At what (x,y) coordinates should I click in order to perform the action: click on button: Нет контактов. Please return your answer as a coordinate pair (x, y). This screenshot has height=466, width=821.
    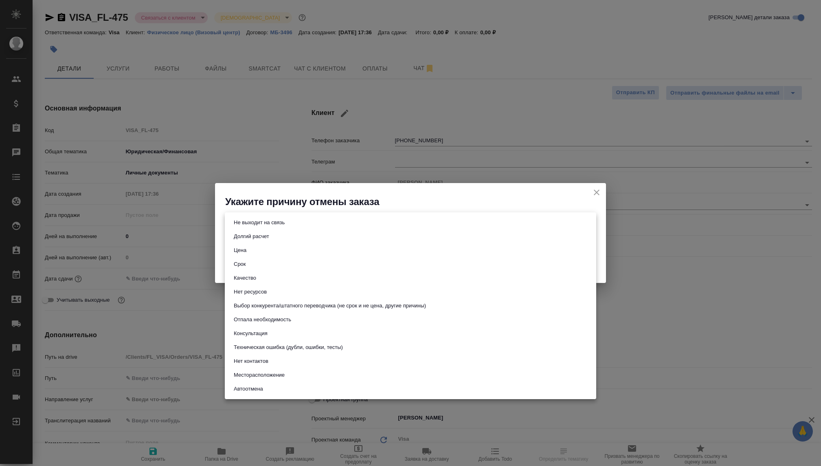
    Looking at the image, I should click on (251, 361).